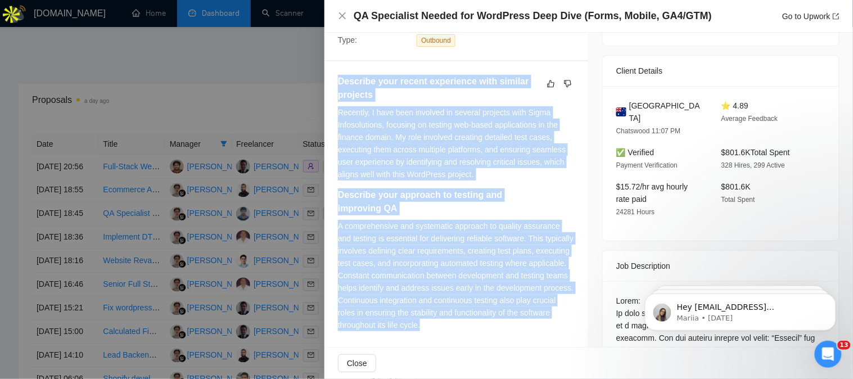 The height and width of the screenshot is (379, 853). Describe the element at coordinates (357, 363) in the screenshot. I see `span: Close` at that location.